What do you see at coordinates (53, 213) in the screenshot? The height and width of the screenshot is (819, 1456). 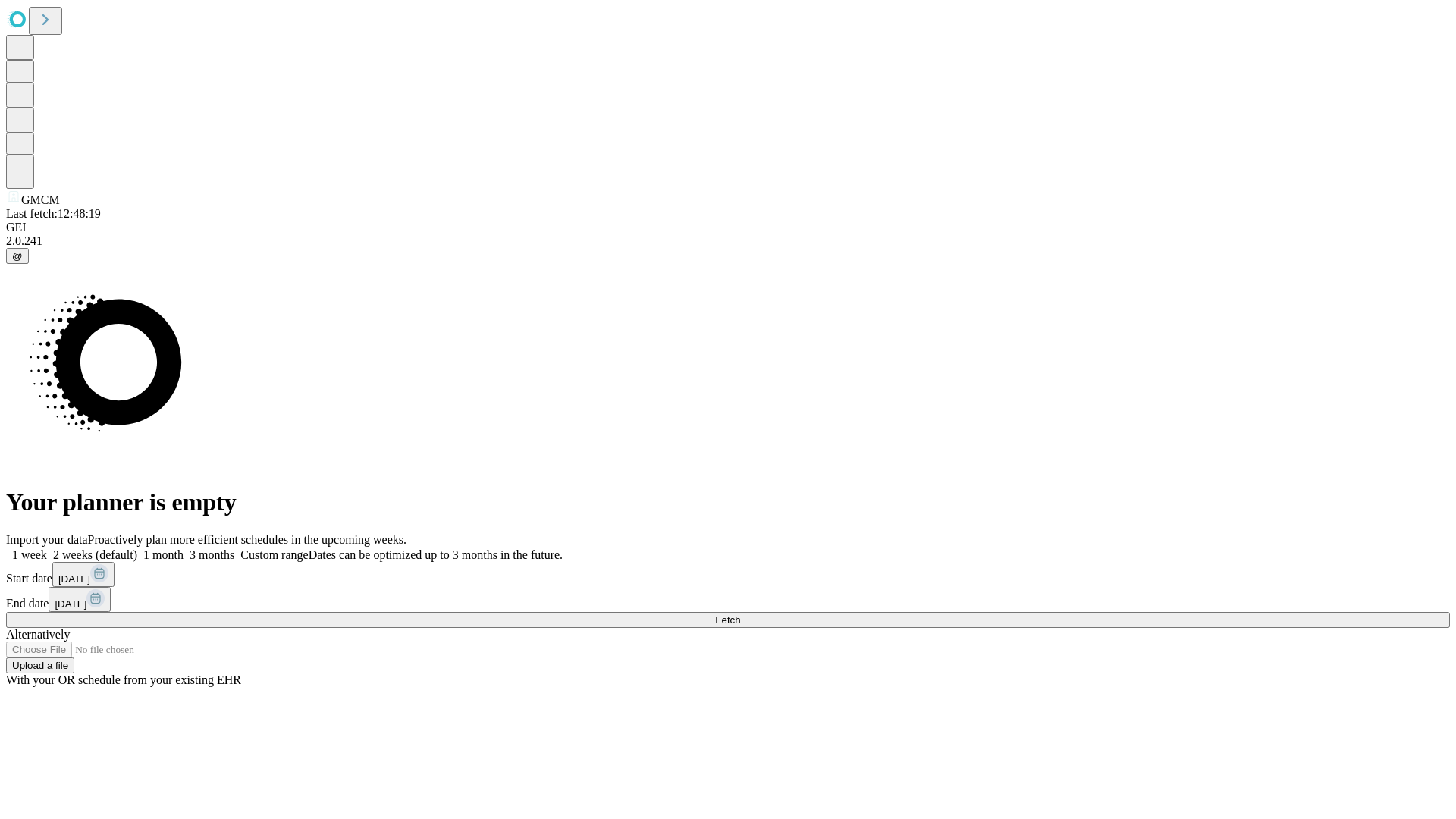 I see `span: Last fetch: 12:48:19` at bounding box center [53, 213].